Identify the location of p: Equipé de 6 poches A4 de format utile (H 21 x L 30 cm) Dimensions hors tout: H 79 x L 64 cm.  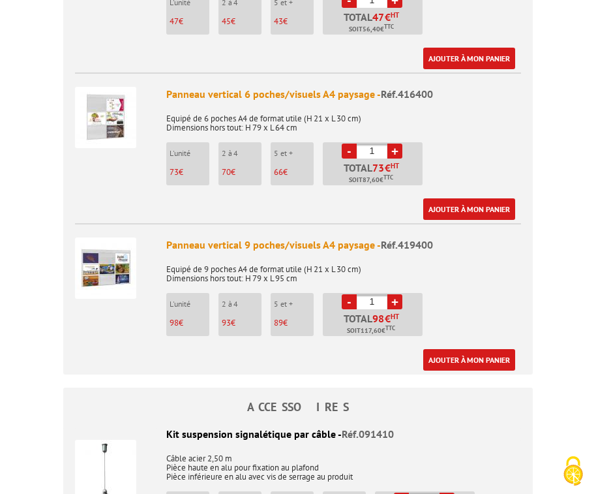
(344, 119).